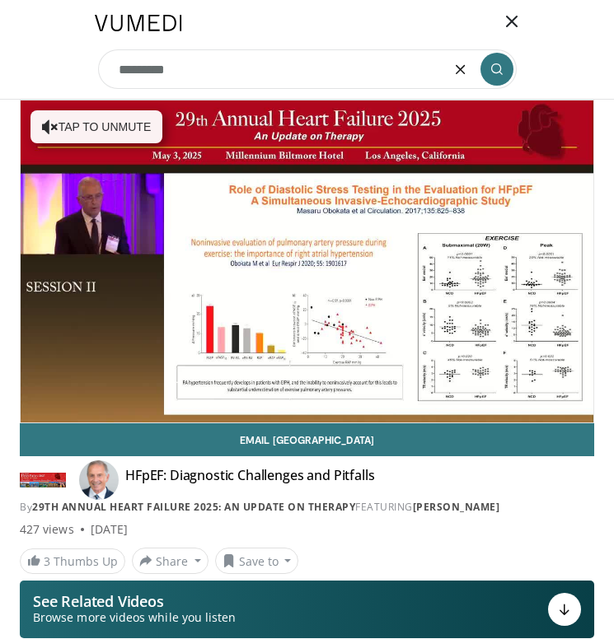 The width and height of the screenshot is (614, 639). I want to click on button: Tap to unmute, so click(96, 127).